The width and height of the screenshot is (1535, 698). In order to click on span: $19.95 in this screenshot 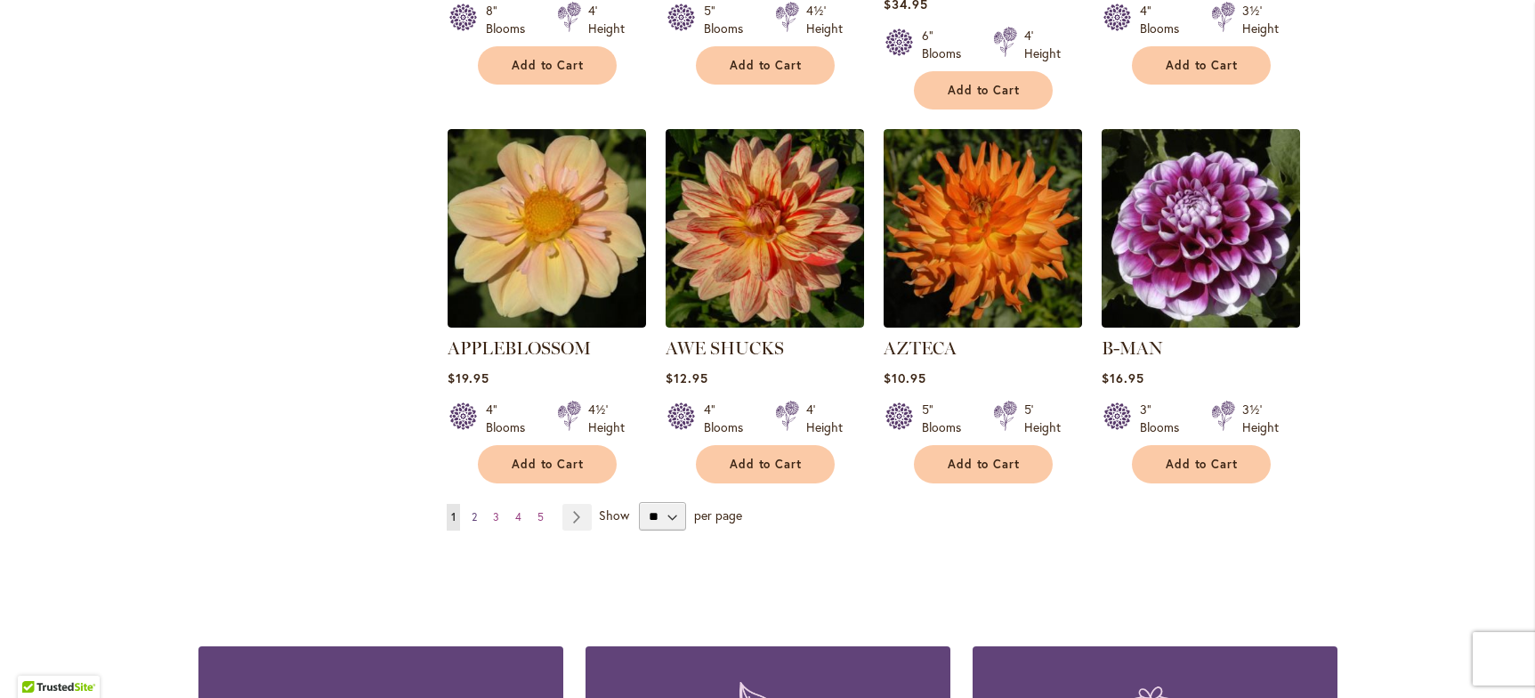, I will do `click(468, 377)`.